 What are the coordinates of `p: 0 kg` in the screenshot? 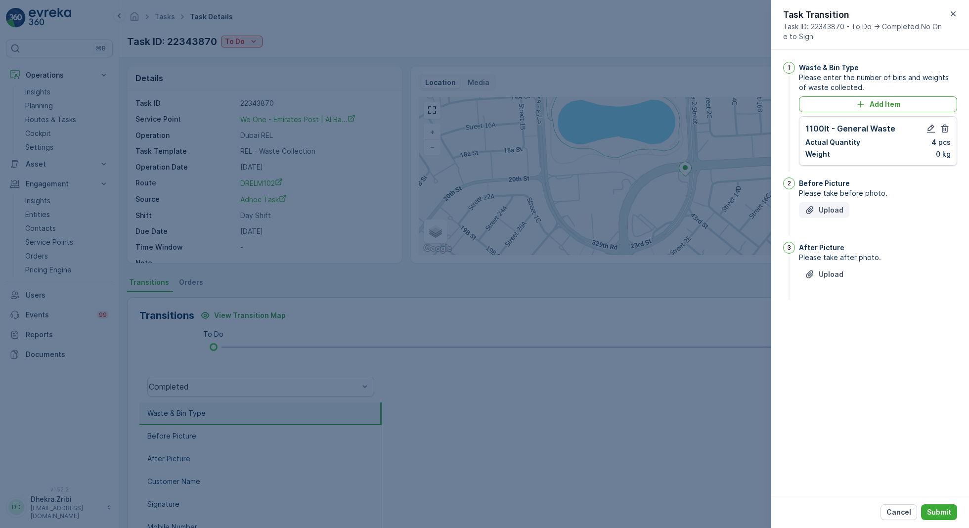 It's located at (943, 154).